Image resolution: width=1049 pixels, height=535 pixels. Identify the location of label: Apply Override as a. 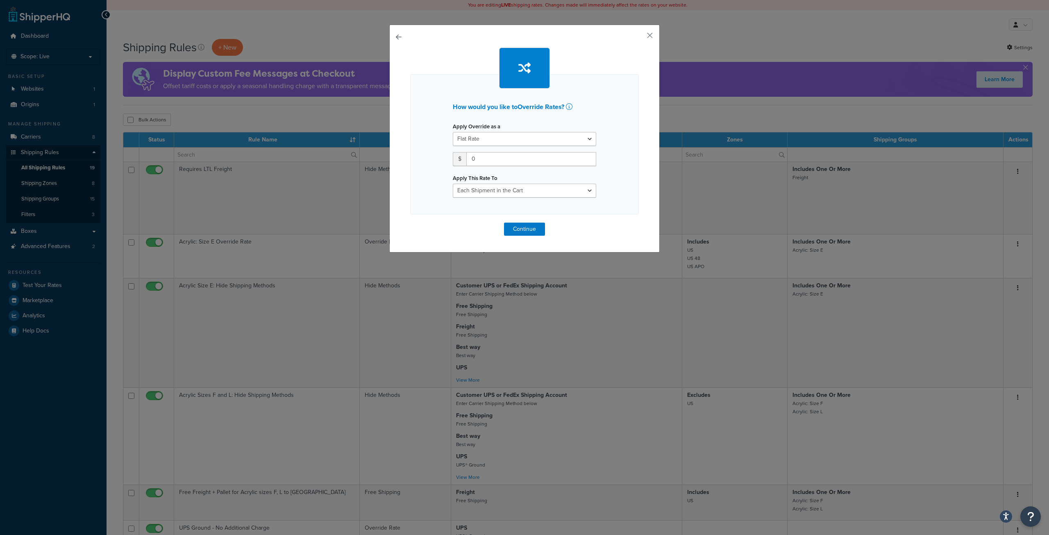
(477, 126).